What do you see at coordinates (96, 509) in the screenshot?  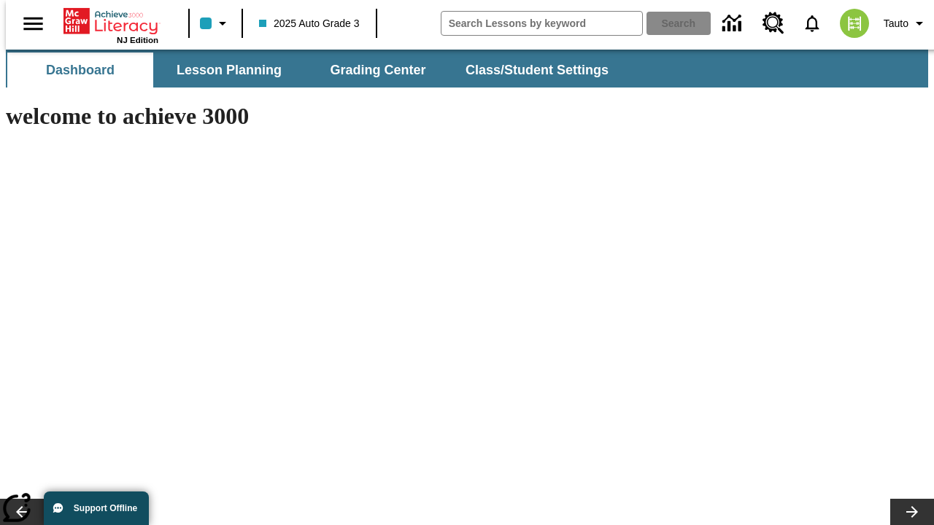 I see `button: Support Offline` at bounding box center [96, 509].